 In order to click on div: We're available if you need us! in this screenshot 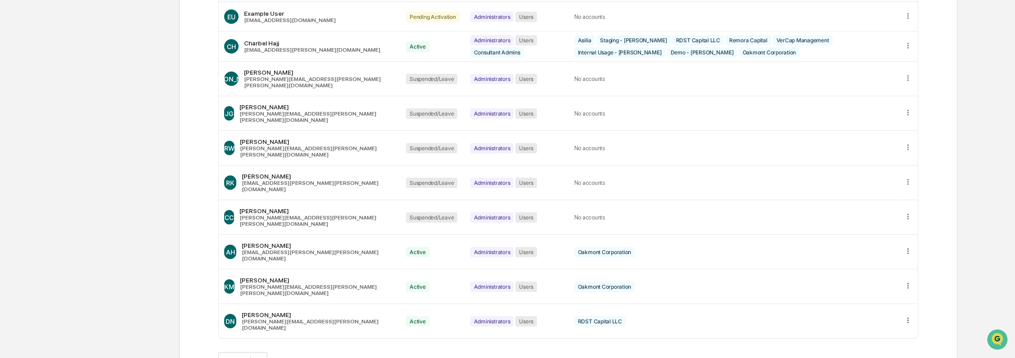, I will do `click(82, 81)`.